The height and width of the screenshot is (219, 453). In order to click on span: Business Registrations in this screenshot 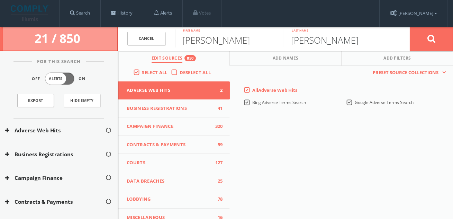, I will do `click(170, 108)`.